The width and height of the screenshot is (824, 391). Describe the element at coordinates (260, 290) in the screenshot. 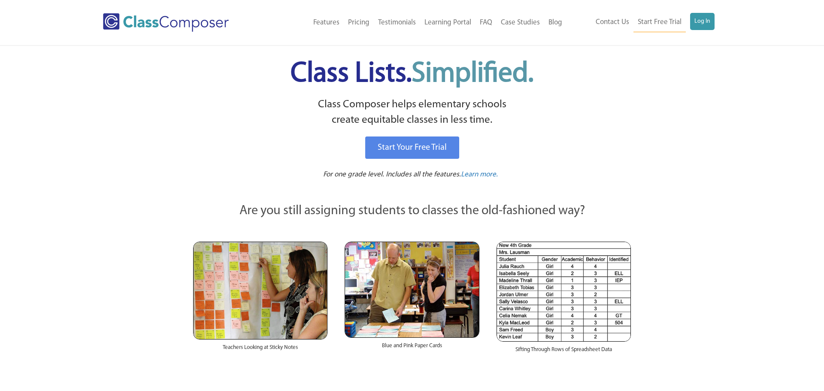

I see `img: Teachers Looking at Sticky Notes` at that location.